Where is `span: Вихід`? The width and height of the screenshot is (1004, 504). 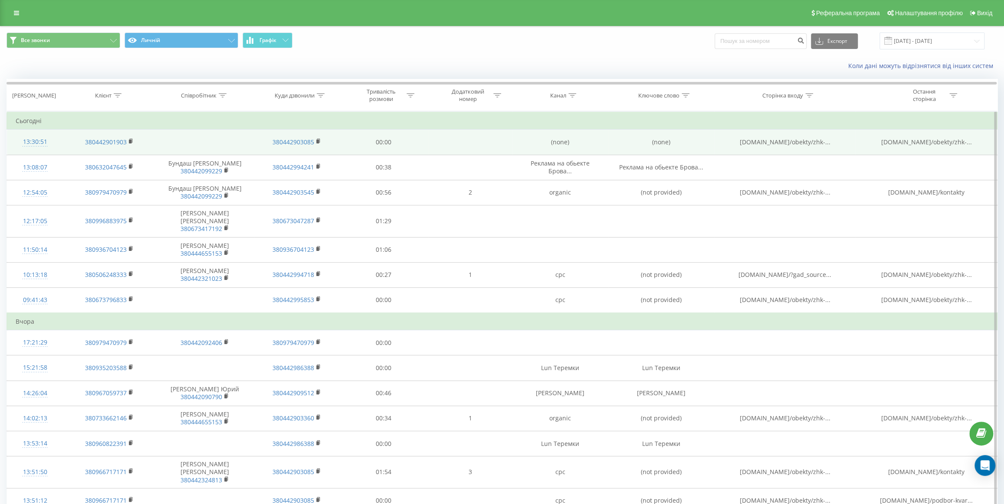
span: Вихід is located at coordinates (984, 13).